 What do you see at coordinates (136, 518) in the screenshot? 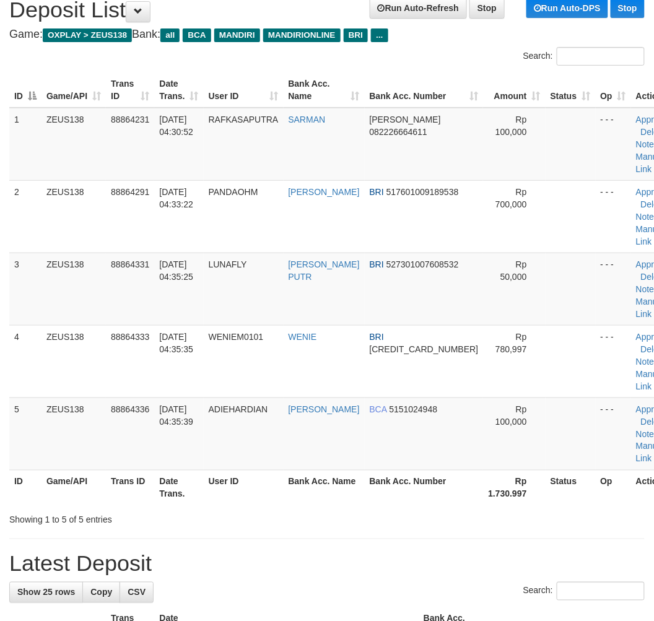
I see `div: Showing 1 to 5 of 5 entries` at bounding box center [136, 518].